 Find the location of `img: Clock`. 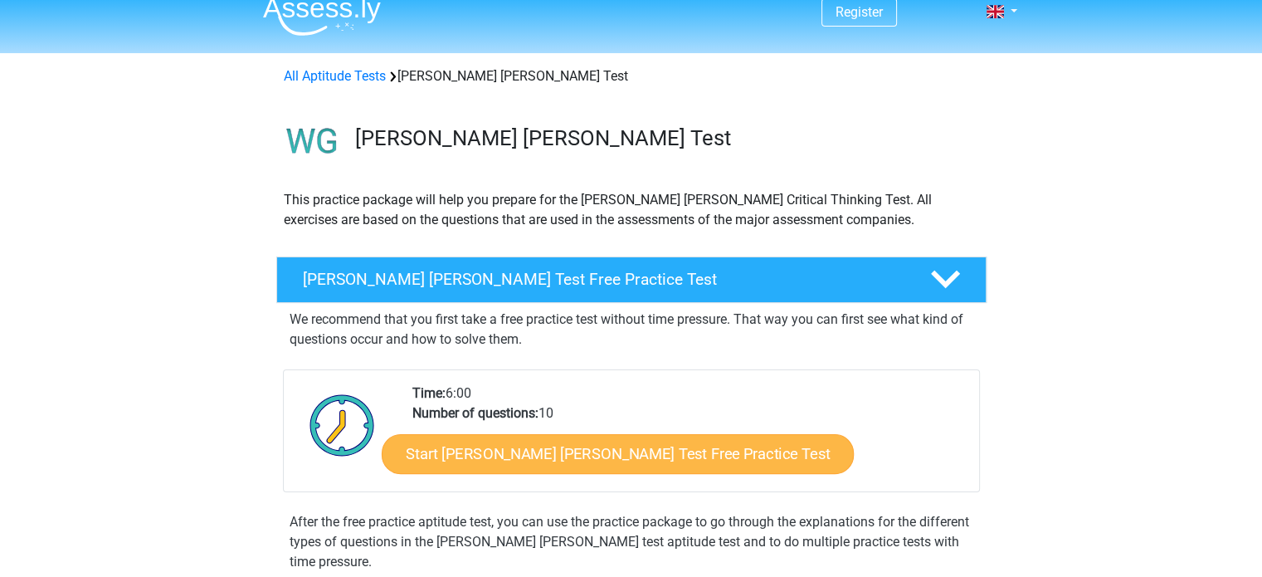

img: Clock is located at coordinates (342, 425).